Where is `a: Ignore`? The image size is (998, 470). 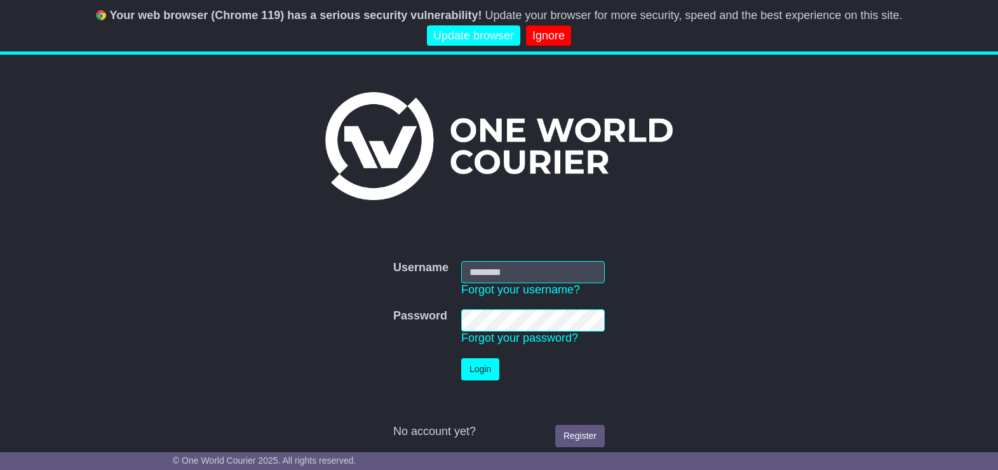
a: Ignore is located at coordinates (548, 36).